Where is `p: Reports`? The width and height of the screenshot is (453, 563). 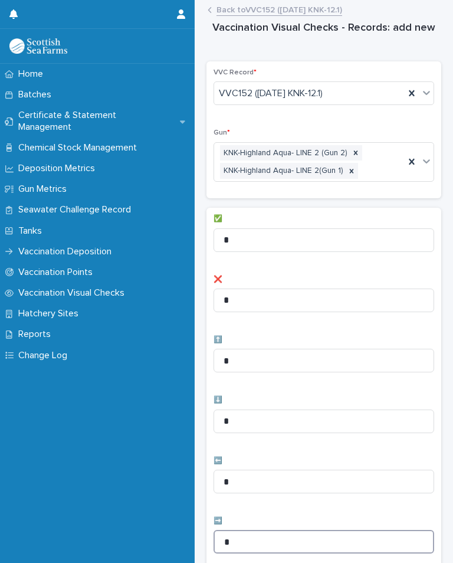
p: Reports is located at coordinates (37, 334).